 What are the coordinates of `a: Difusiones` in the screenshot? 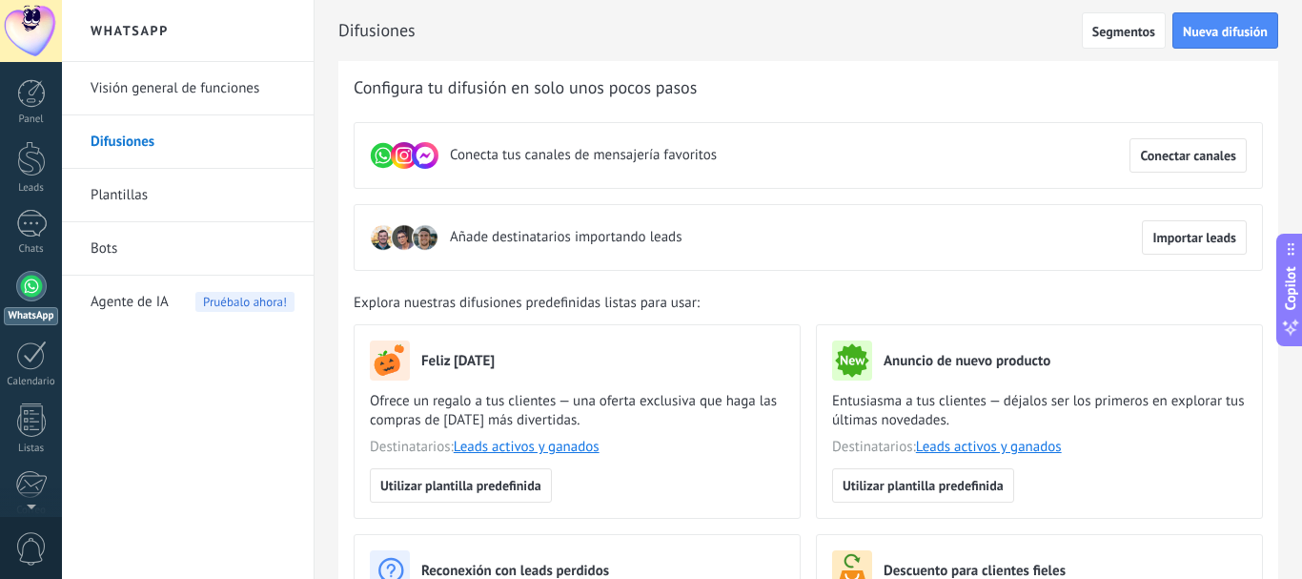 It's located at (193, 142).